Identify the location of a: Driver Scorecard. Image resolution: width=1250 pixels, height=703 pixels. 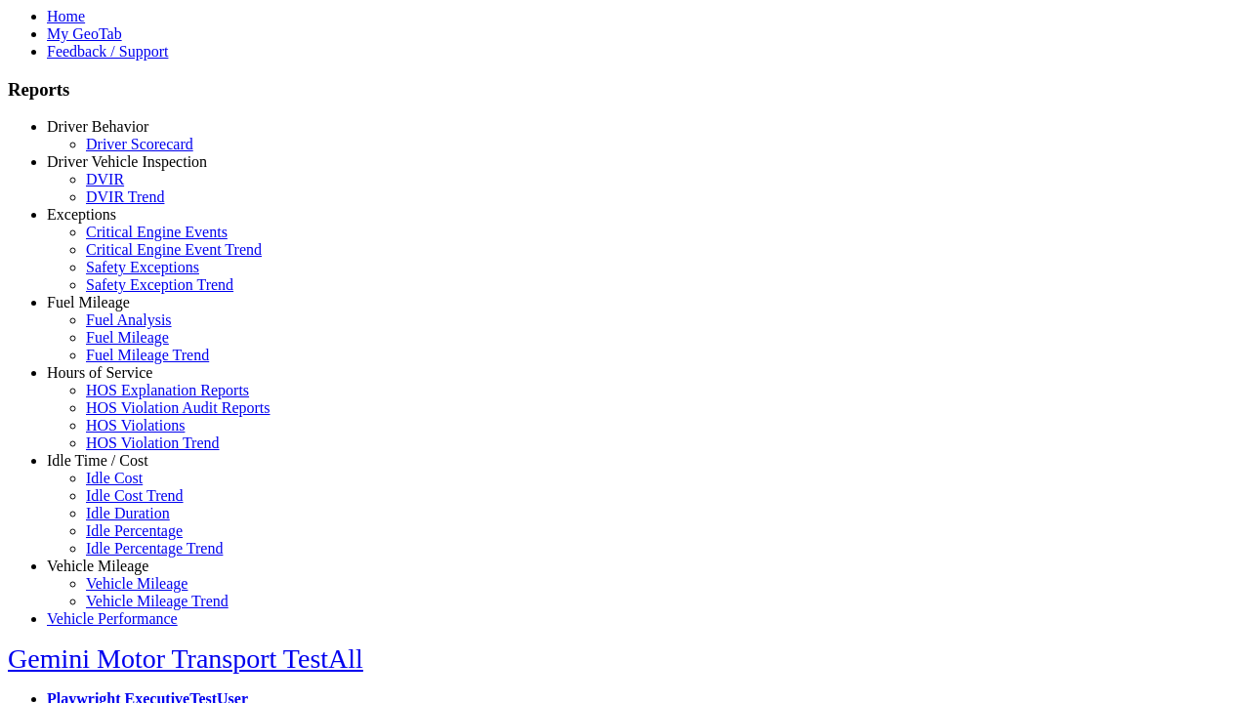
(140, 144).